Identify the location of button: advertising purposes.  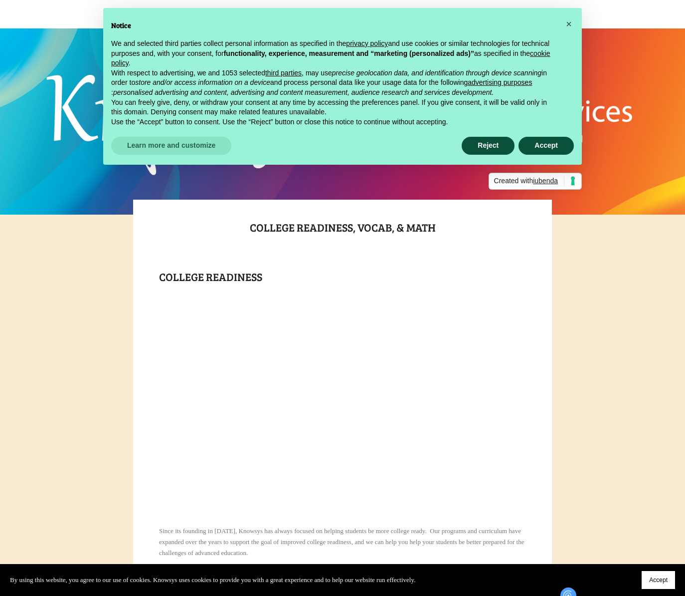
(500, 83).